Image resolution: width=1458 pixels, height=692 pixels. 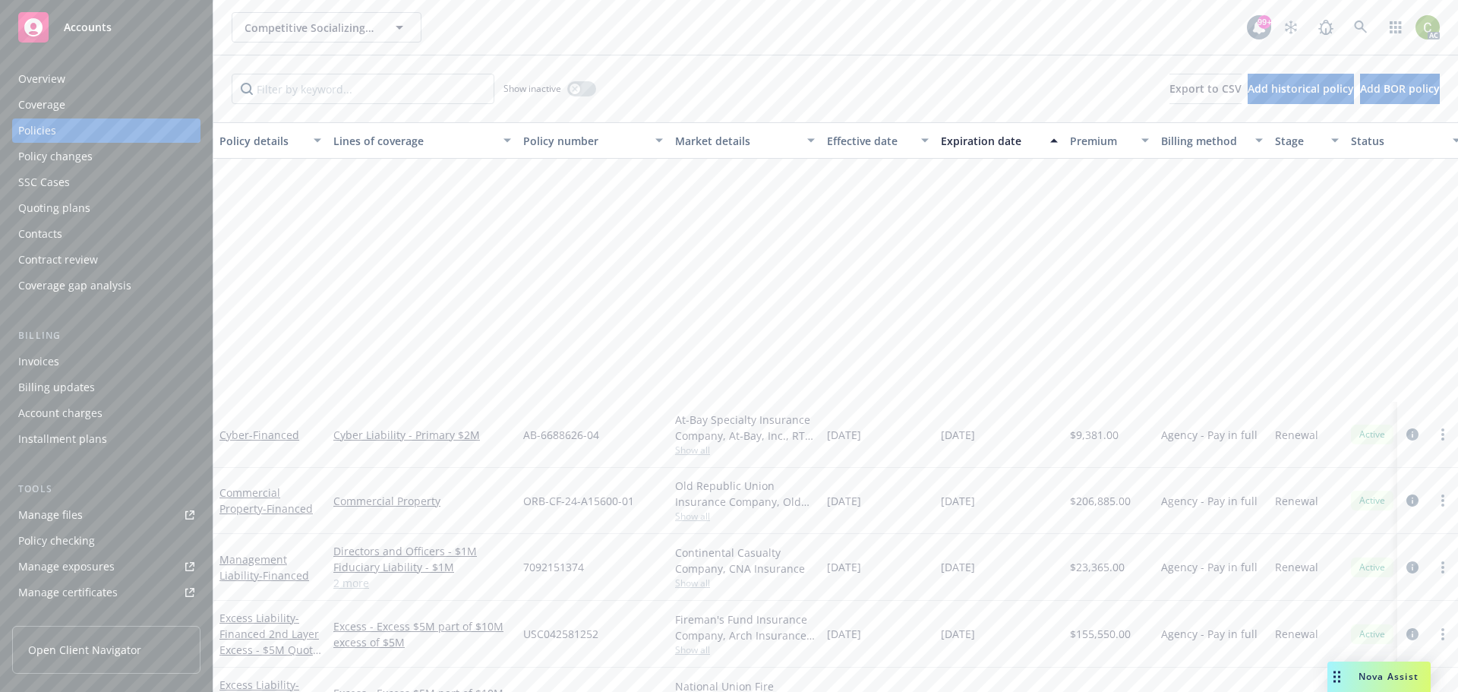 What do you see at coordinates (42, 105) in the screenshot?
I see `div: Coverage` at bounding box center [42, 105].